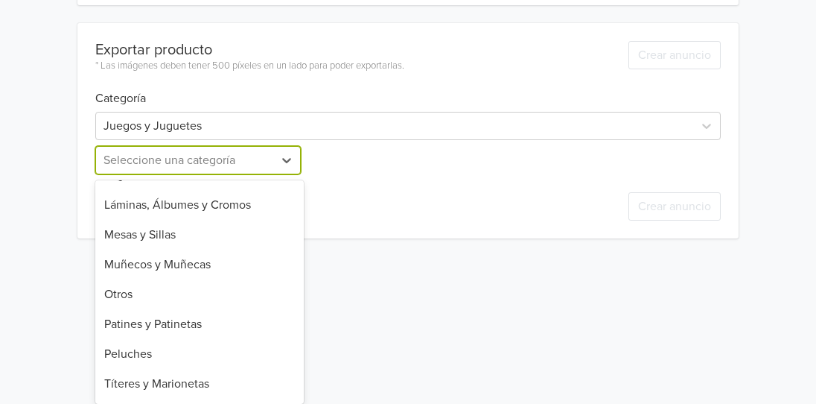 Image resolution: width=816 pixels, height=404 pixels. What do you see at coordinates (200, 383) in the screenshot?
I see `div: Títeres y Marionetas` at bounding box center [200, 383].